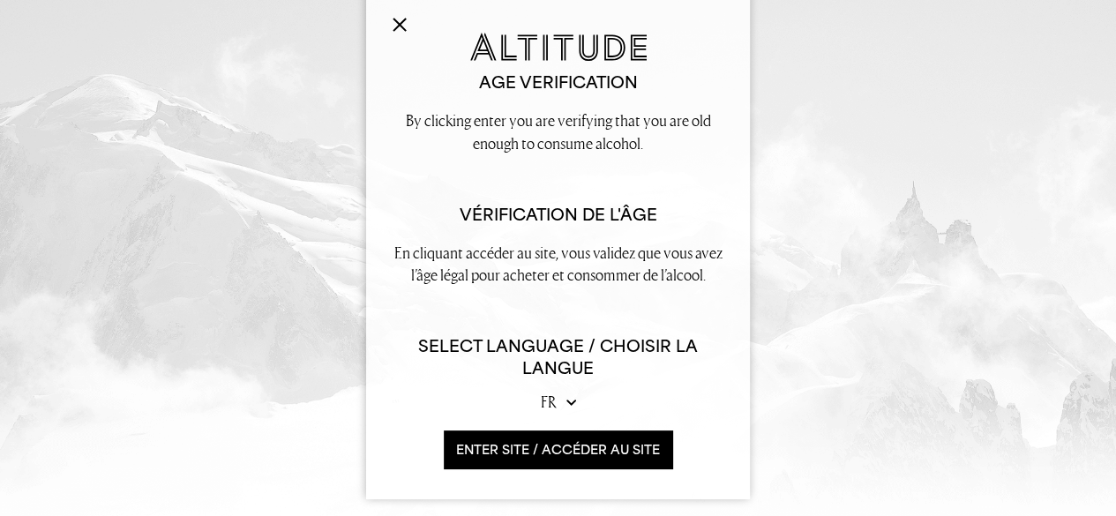 This screenshot has height=516, width=1116. Describe the element at coordinates (400, 25) in the screenshot. I see `img: Close` at that location.